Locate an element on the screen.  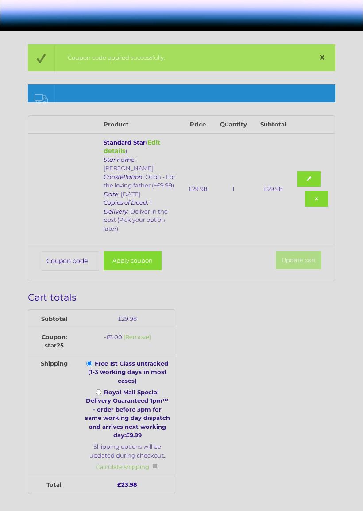
i: Copies of Deed is located at coordinates (125, 202).